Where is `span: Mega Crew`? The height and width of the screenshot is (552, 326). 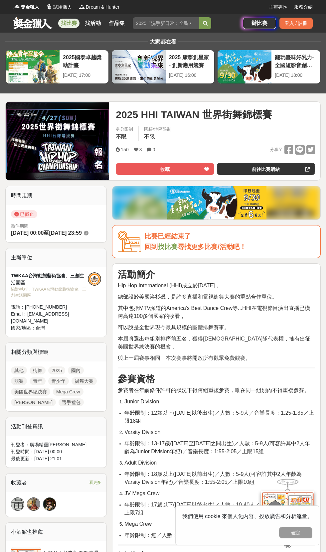 span: Mega Crew is located at coordinates (138, 524).